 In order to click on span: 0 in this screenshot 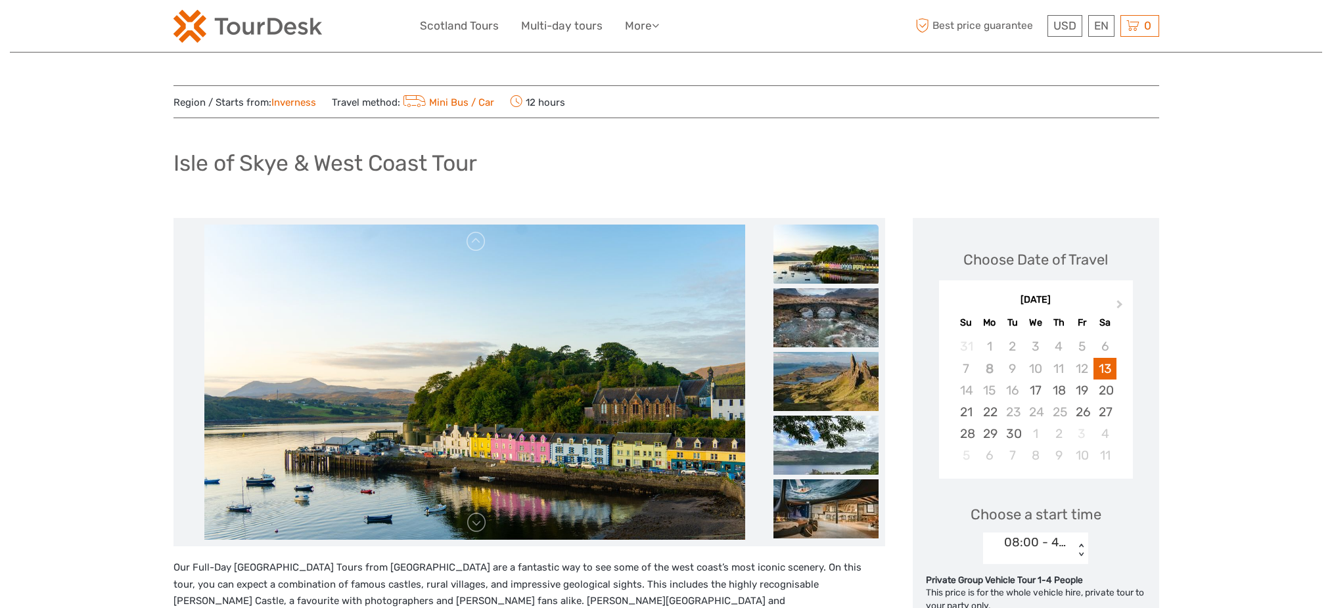, I will do `click(1147, 26)`.